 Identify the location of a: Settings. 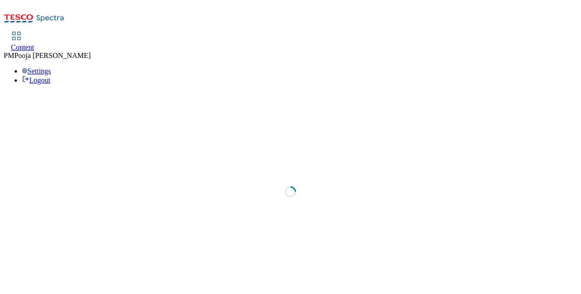
(37, 71).